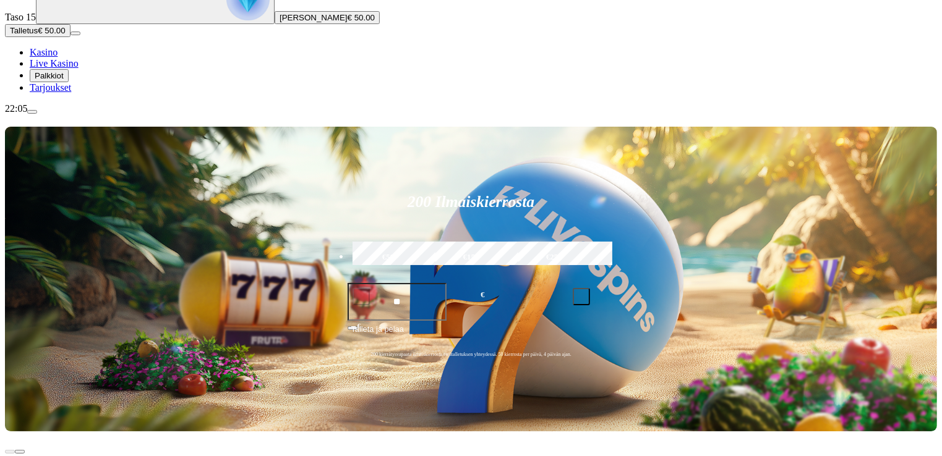 The width and height of the screenshot is (942, 456). Describe the element at coordinates (554, 258) in the screenshot. I see `label: €250` at that location.